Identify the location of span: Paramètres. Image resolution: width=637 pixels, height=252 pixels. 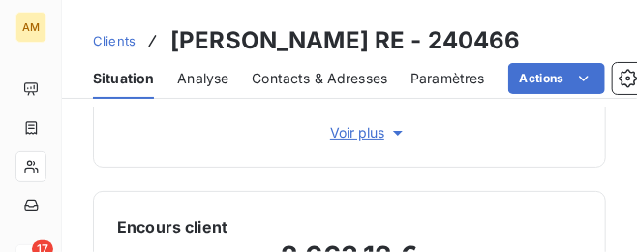
(447, 78).